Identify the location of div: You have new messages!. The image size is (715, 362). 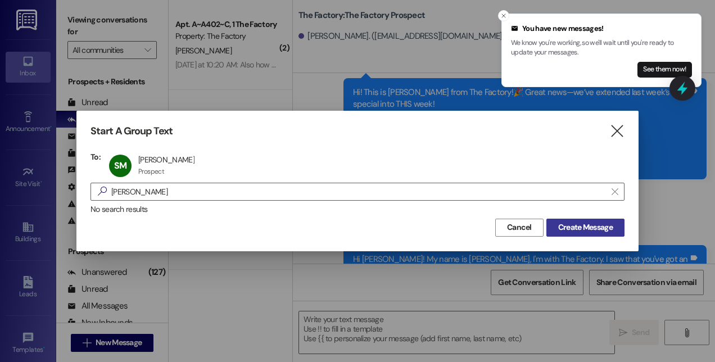
(602, 29).